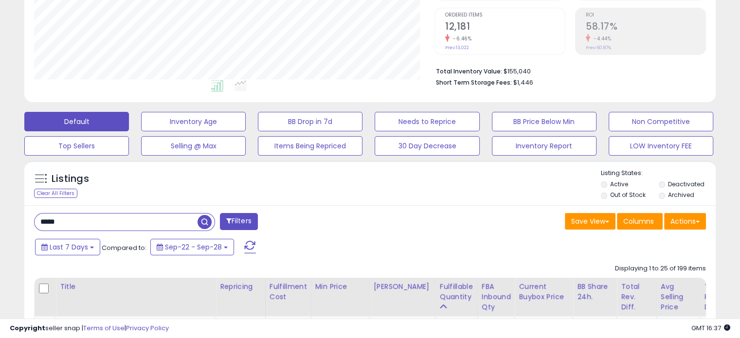 The image size is (740, 338). I want to click on div: FBA inbound Qty, so click(496, 297).